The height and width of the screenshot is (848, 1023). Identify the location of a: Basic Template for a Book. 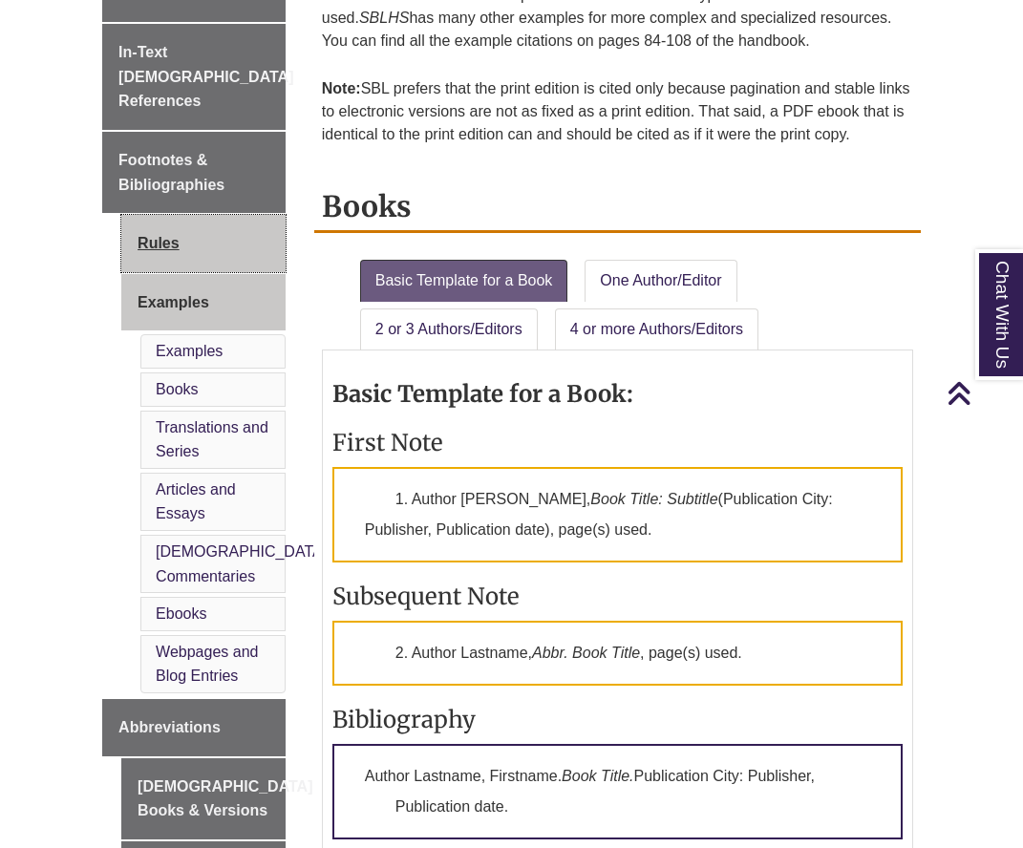
(464, 281).